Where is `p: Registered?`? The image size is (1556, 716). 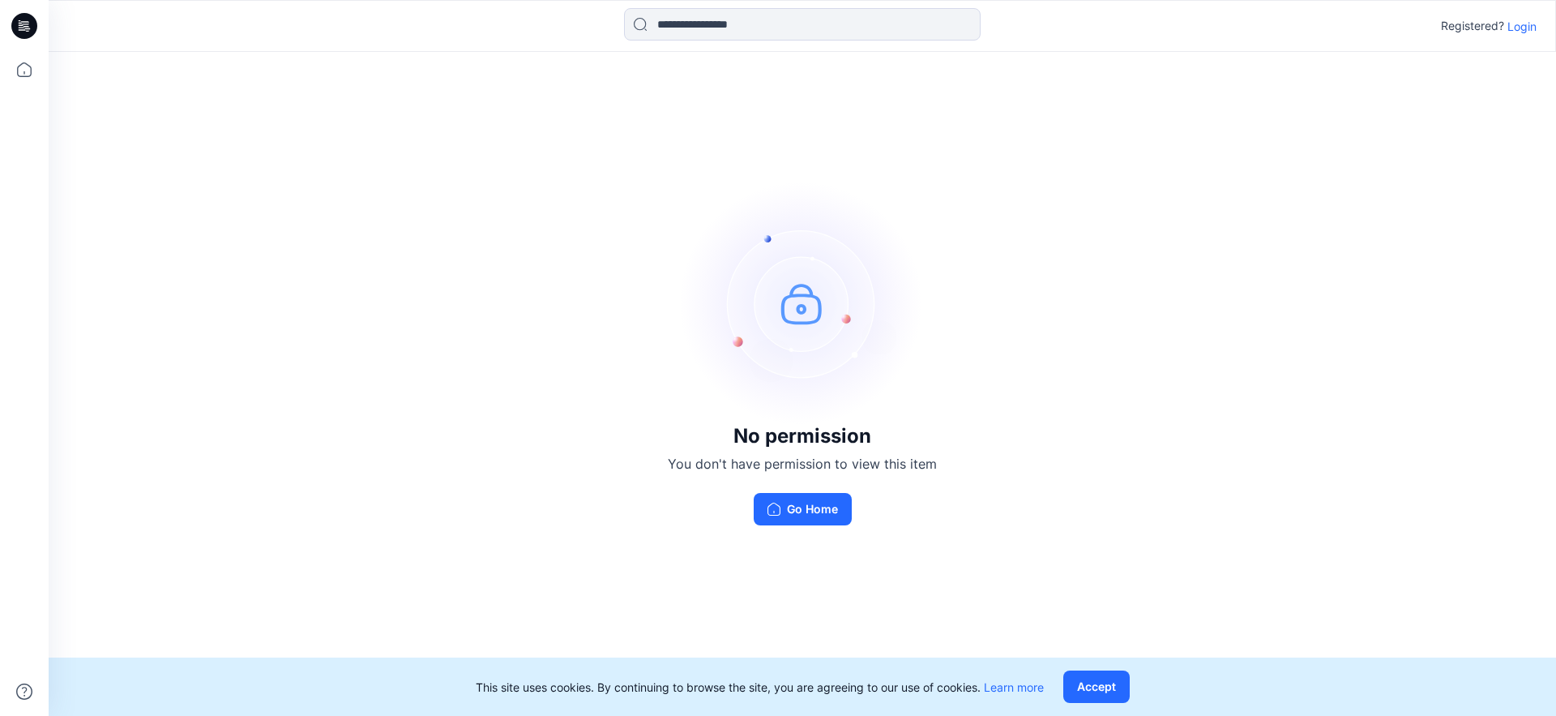
p: Registered? is located at coordinates (1473, 26).